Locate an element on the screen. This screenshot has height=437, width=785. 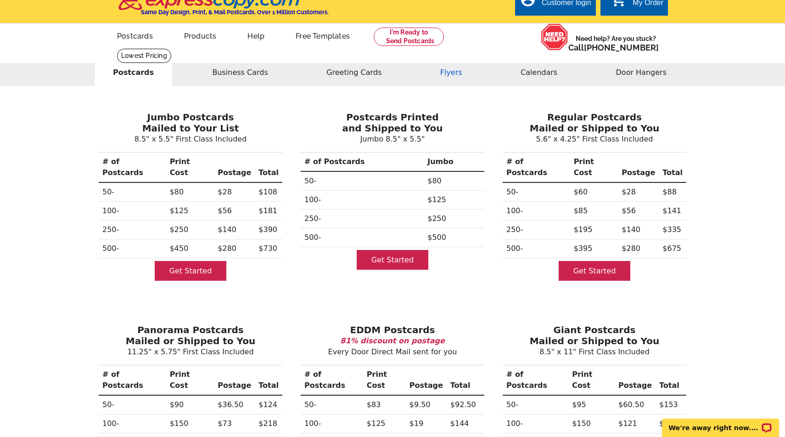
th: Jumbo is located at coordinates (454, 162).